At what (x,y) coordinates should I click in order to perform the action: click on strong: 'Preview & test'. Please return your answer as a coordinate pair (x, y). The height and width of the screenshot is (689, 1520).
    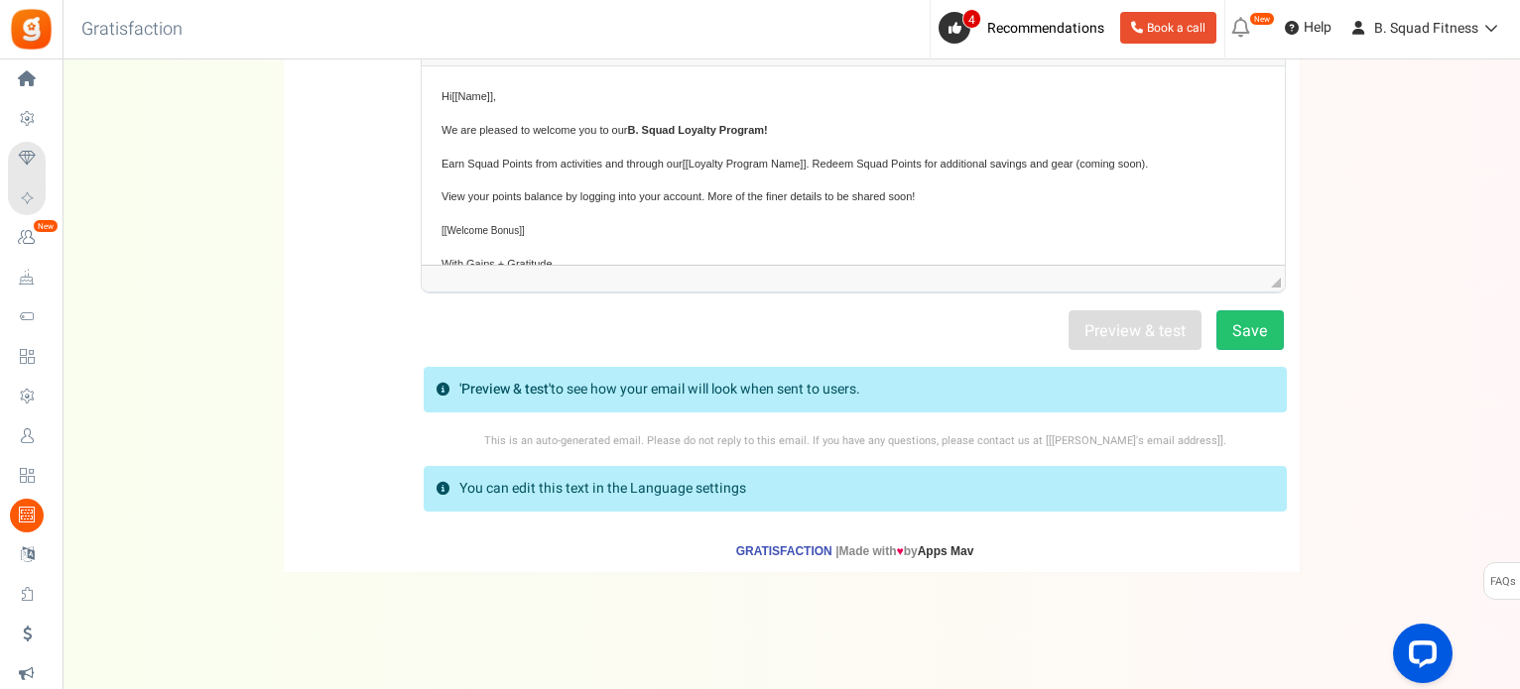
    Looking at the image, I should click on (505, 389).